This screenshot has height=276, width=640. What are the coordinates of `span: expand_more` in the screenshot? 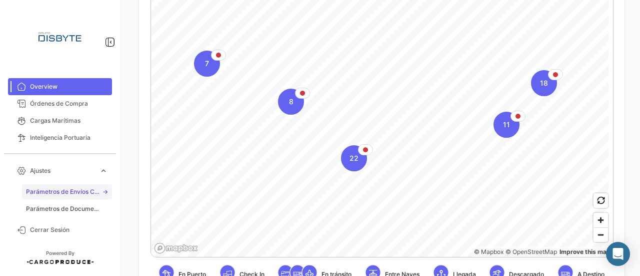 It's located at (104, 171).